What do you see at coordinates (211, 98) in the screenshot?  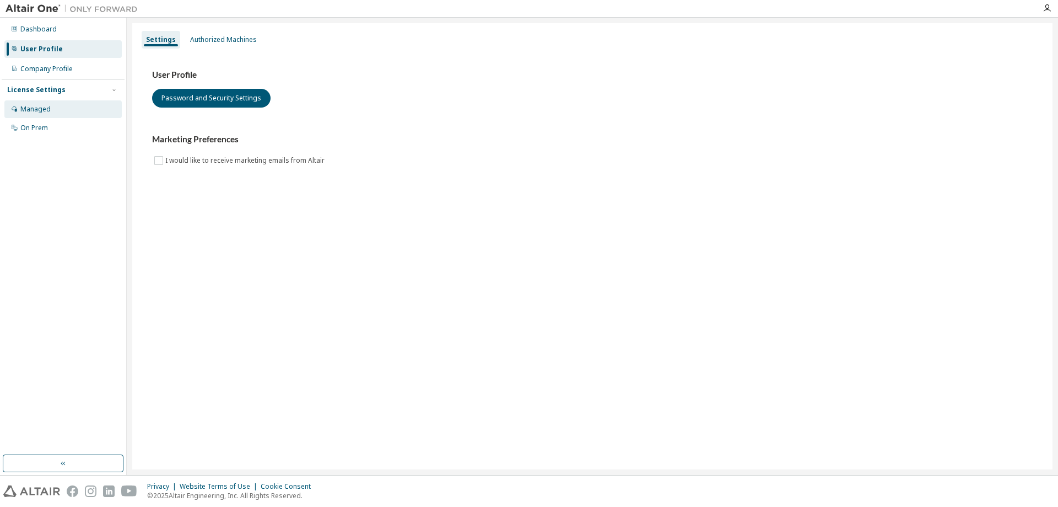 I see `button: Password and Security Settings` at bounding box center [211, 98].